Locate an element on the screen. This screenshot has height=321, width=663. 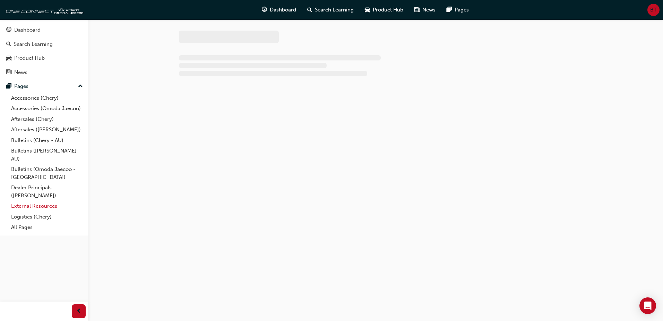
a: Logistics (Chery) is located at coordinates (47, 217).